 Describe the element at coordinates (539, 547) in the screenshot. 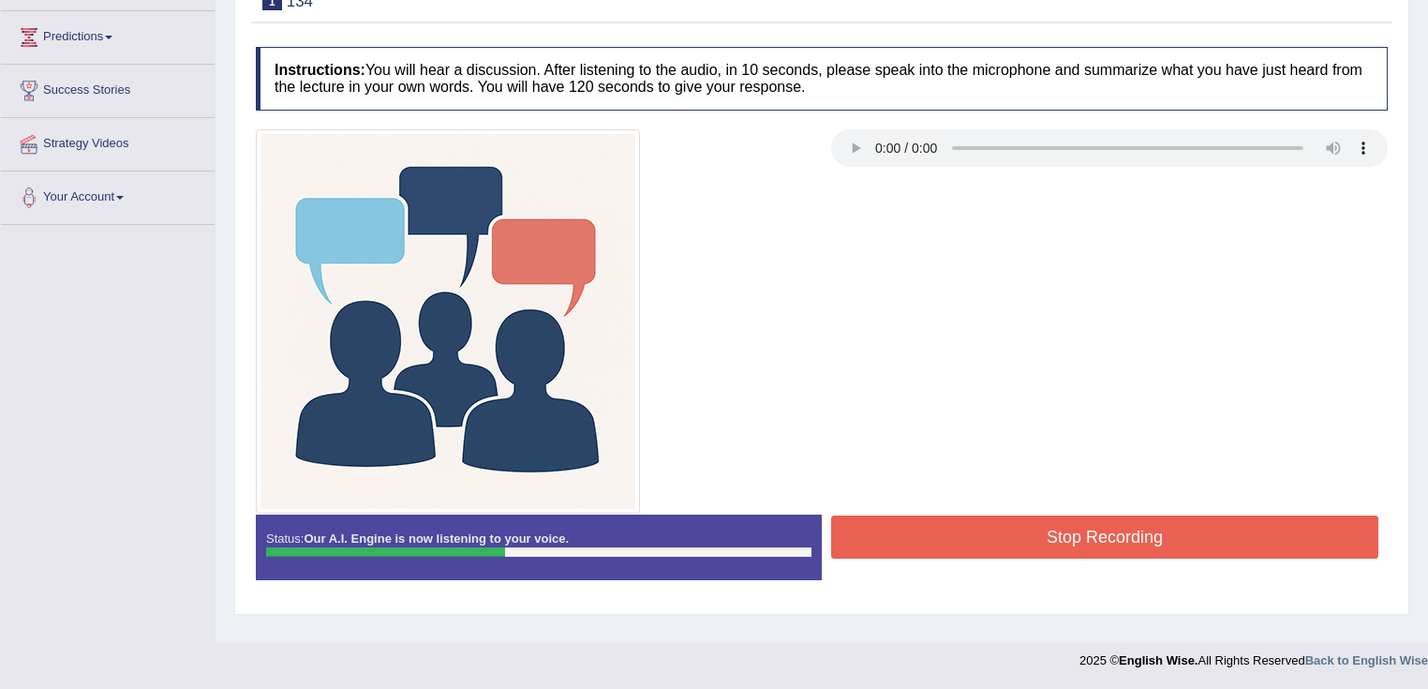

I see `div: Status:` at that location.